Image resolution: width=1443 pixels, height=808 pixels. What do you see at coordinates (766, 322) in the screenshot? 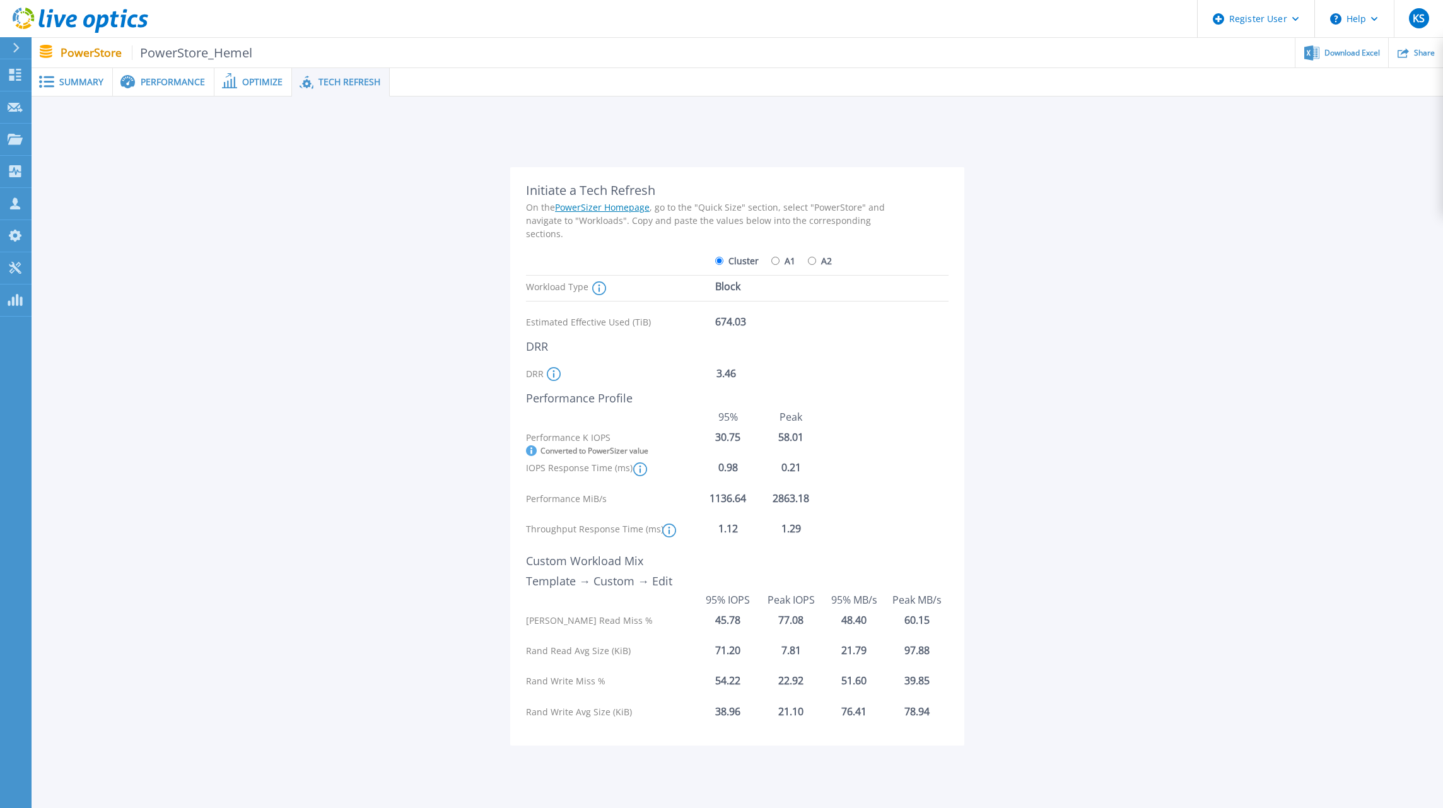
I see `div: 674.03` at bounding box center [766, 322].